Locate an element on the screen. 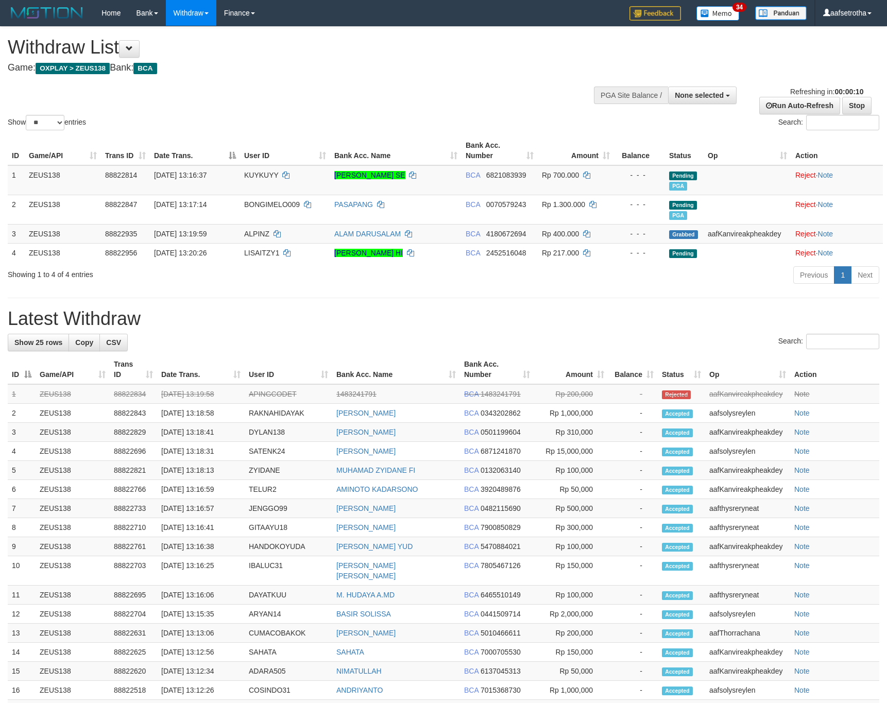 This screenshot has height=703, width=887. span: Copy 0441509714 to clipboard is located at coordinates (501, 614).